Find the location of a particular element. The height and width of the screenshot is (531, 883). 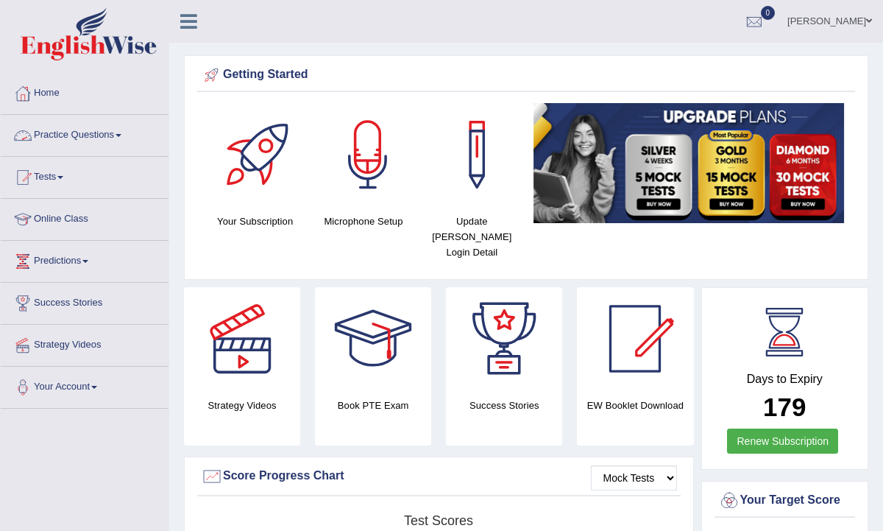

h4: Your Subscription is located at coordinates (255, 221).